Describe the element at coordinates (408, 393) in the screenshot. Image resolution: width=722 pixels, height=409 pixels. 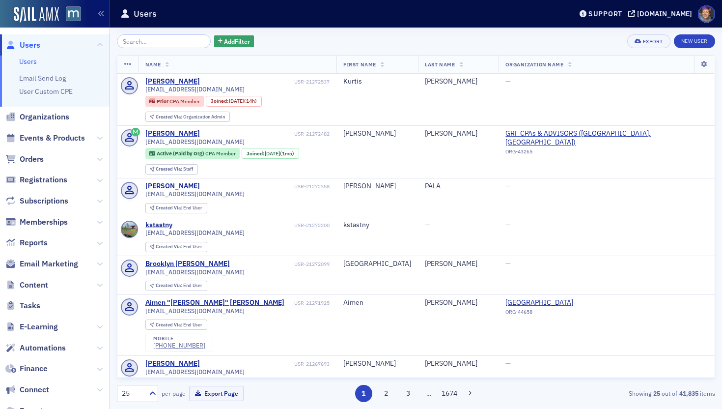
I see `button: 3` at that location.